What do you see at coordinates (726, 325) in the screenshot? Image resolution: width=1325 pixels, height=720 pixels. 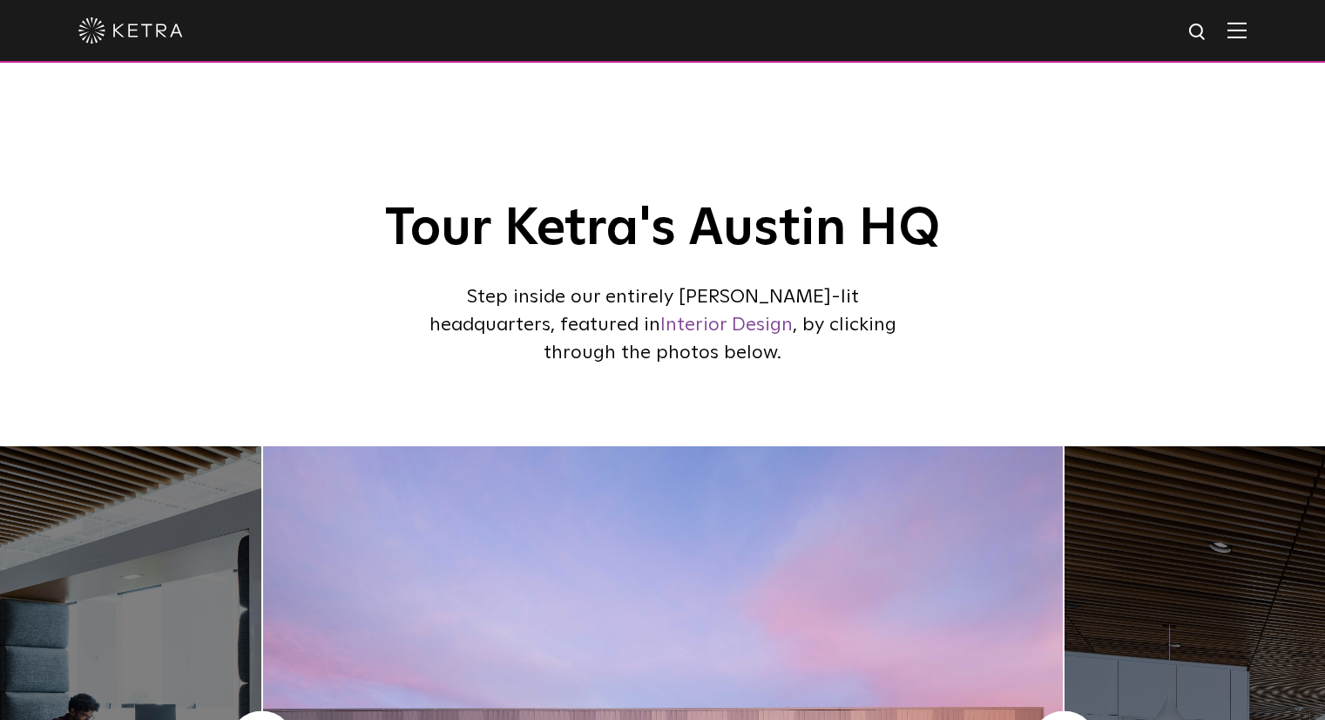 I see `a: Interior Design` at bounding box center [726, 325].